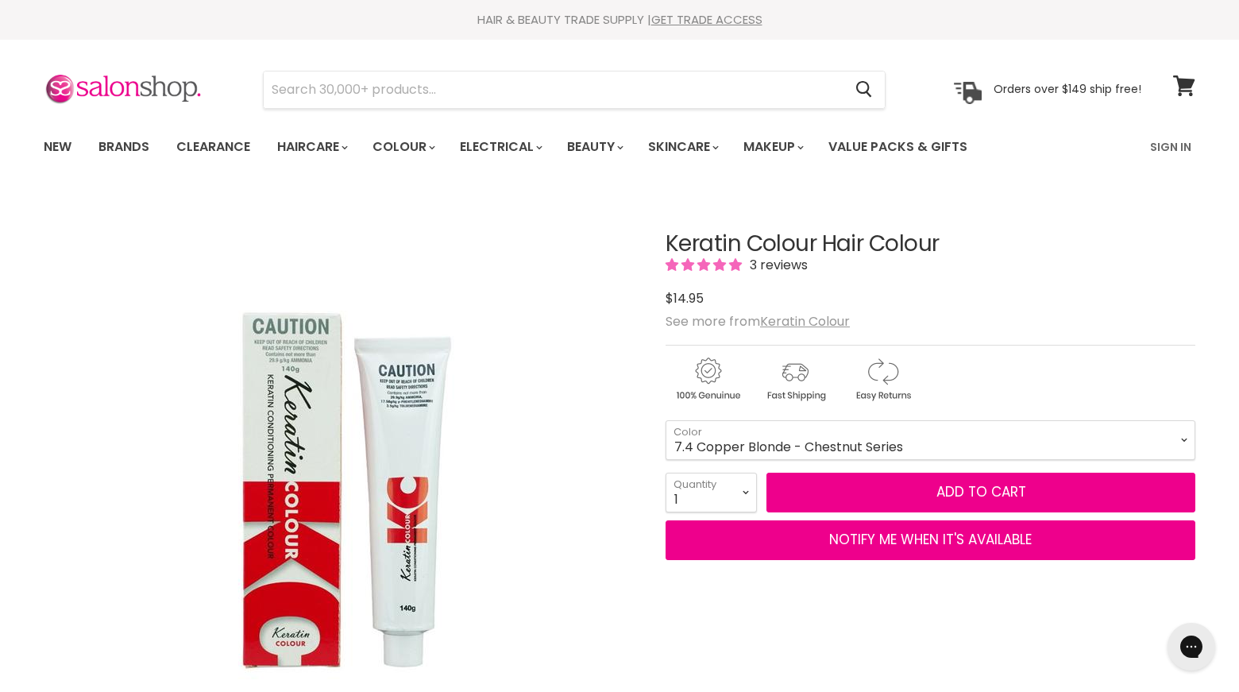 Image resolution: width=1239 pixels, height=692 pixels. Describe the element at coordinates (546, 147) in the screenshot. I see `ul: Main menu` at that location.